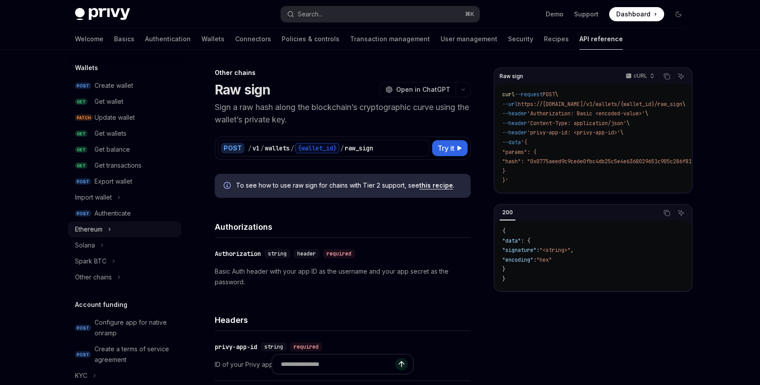 The width and height of the screenshot is (760, 385). Describe the element at coordinates (113, 213) in the screenshot. I see `div: Authenticate` at that location.